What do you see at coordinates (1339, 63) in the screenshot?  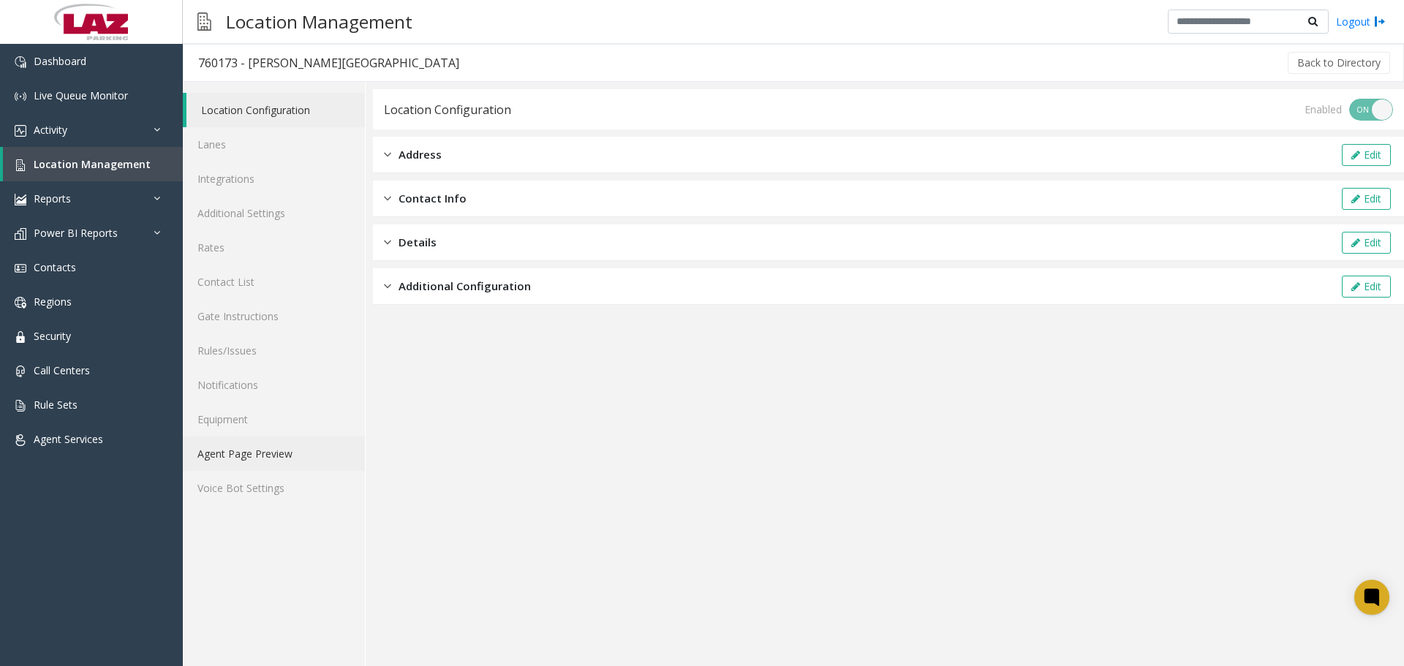 I see `button: Back to Directory` at bounding box center [1339, 63].